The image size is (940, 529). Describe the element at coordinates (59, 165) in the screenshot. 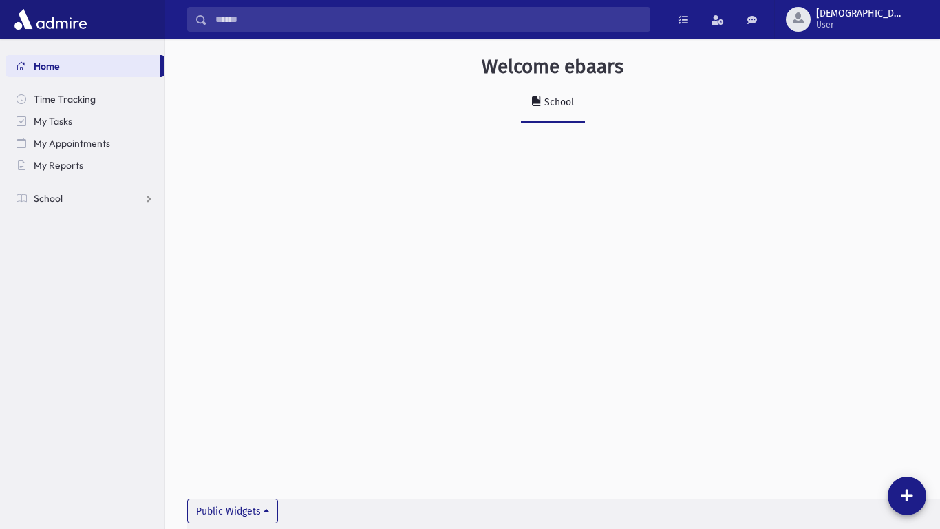

I see `span: My Reports` at that location.